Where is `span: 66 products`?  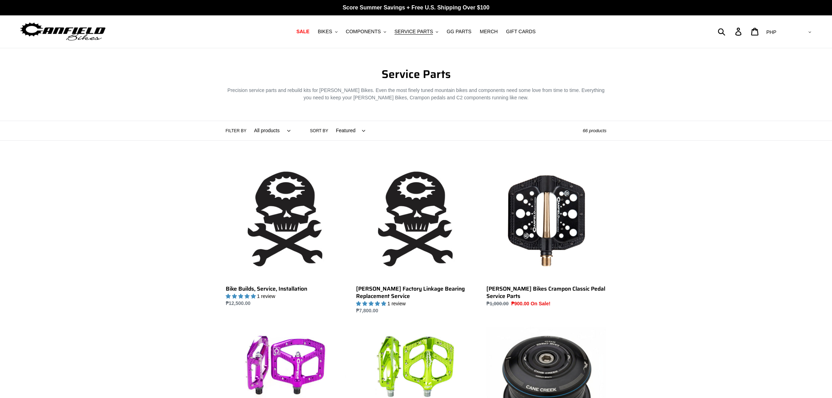 span: 66 products is located at coordinates (595, 130).